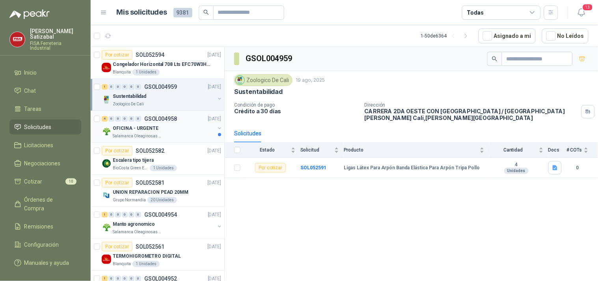  What do you see at coordinates (310, 80) in the screenshot?
I see `p: 19 ago, 2025` at bounding box center [310, 80].